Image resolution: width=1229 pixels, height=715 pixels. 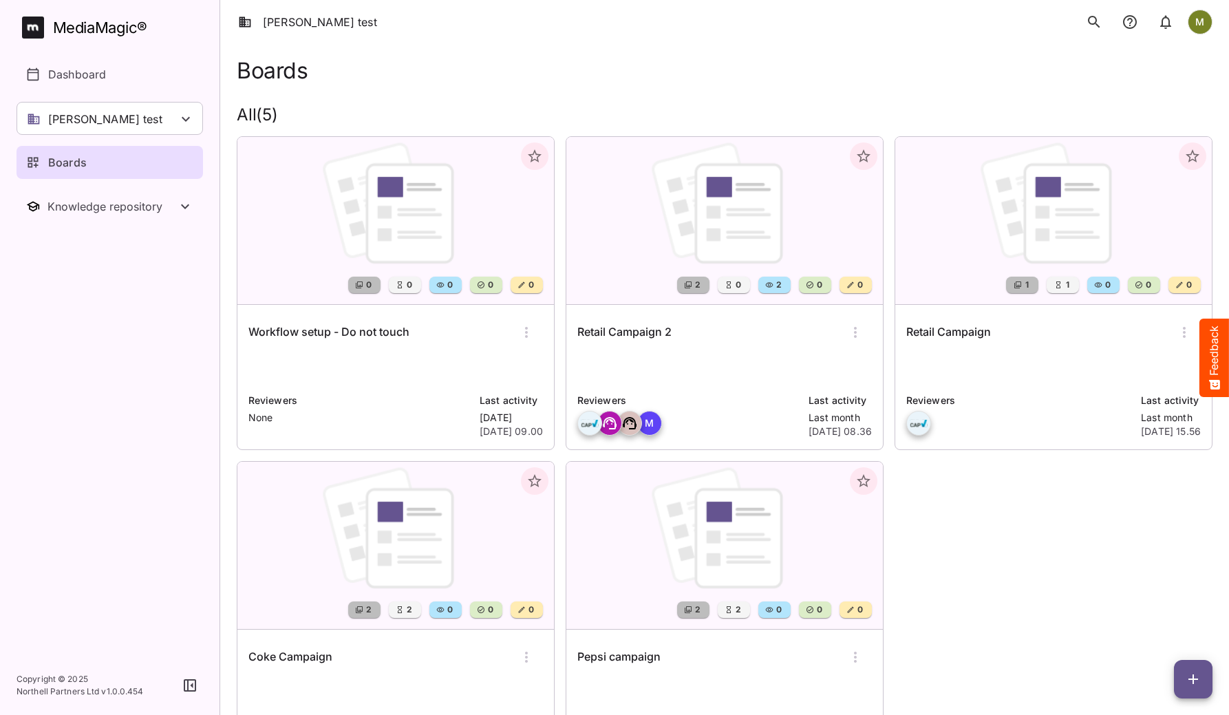 What do you see at coordinates (109, 162) in the screenshot?
I see `a: Boards` at bounding box center [109, 162].